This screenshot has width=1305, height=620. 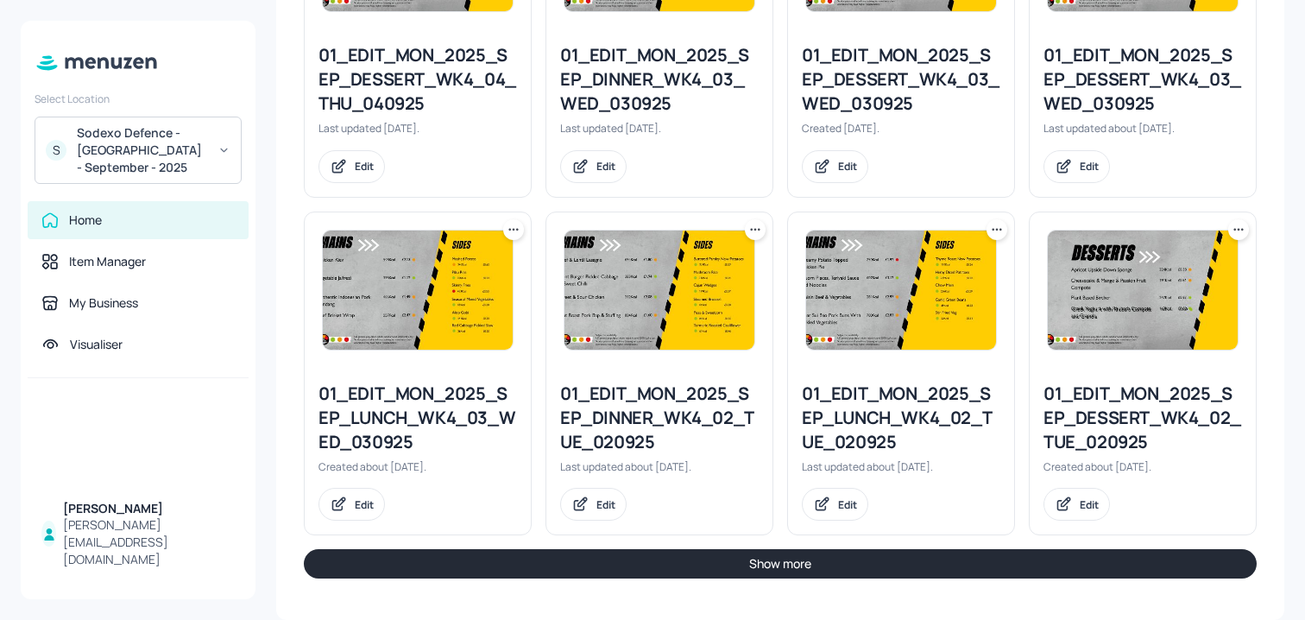 What do you see at coordinates (104, 303) in the screenshot?
I see `div: My Business` at bounding box center [104, 303].